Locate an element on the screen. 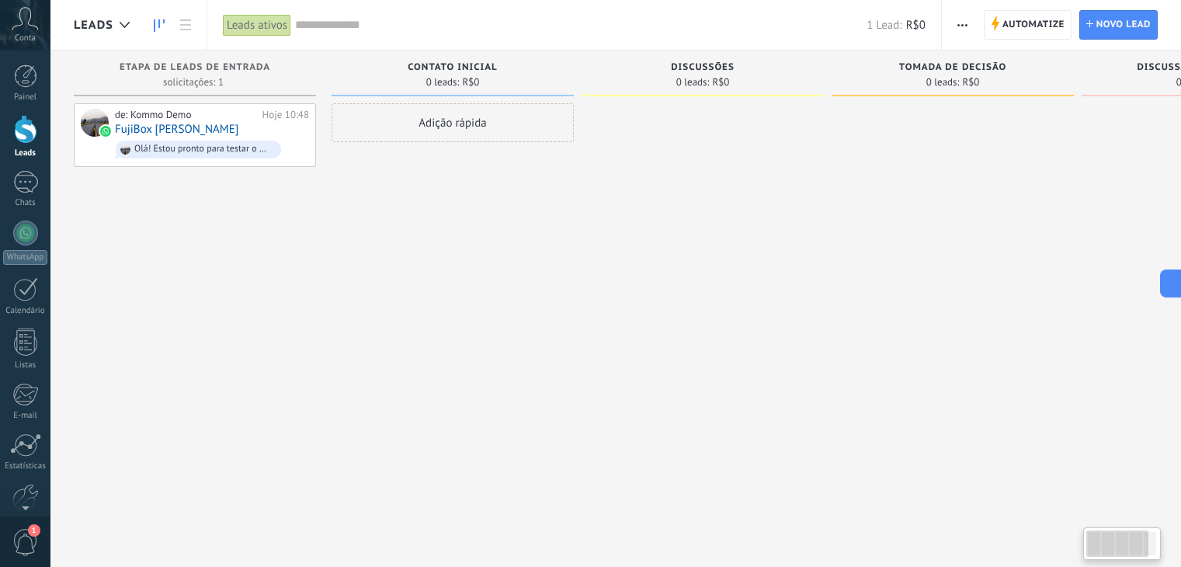 The image size is (1181, 567). div: Chats is located at coordinates (26, 203).